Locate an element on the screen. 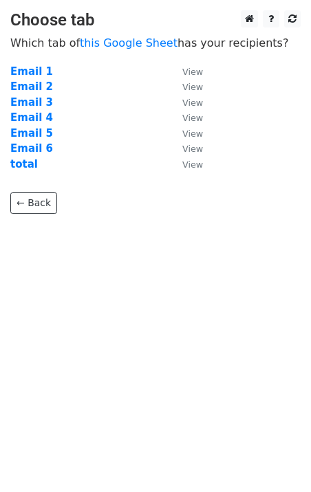 The width and height of the screenshot is (311, 492). a: Email 5 is located at coordinates (32, 133).